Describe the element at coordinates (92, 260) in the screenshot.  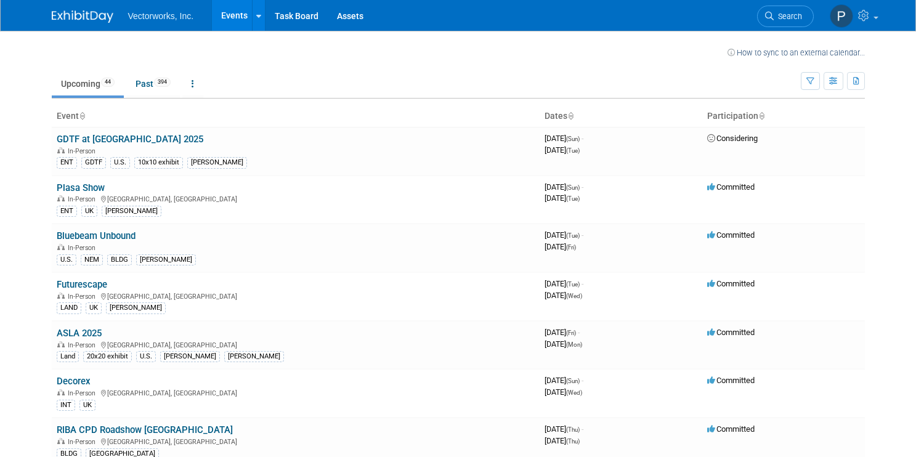
I see `div: NEM` at that location.